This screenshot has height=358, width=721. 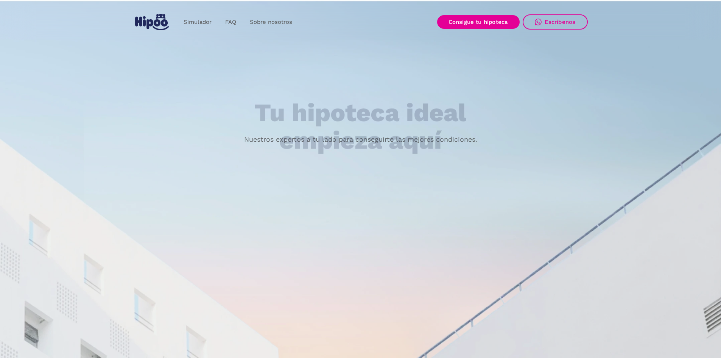 I want to click on a: Simulador, so click(x=198, y=22).